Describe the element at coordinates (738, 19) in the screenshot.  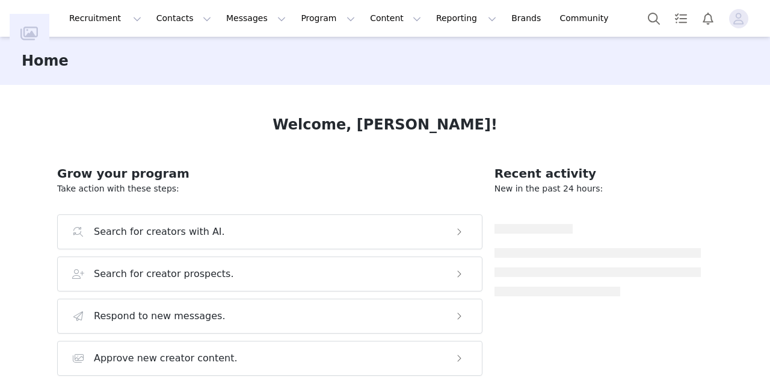
I see `div: avatar` at that location.